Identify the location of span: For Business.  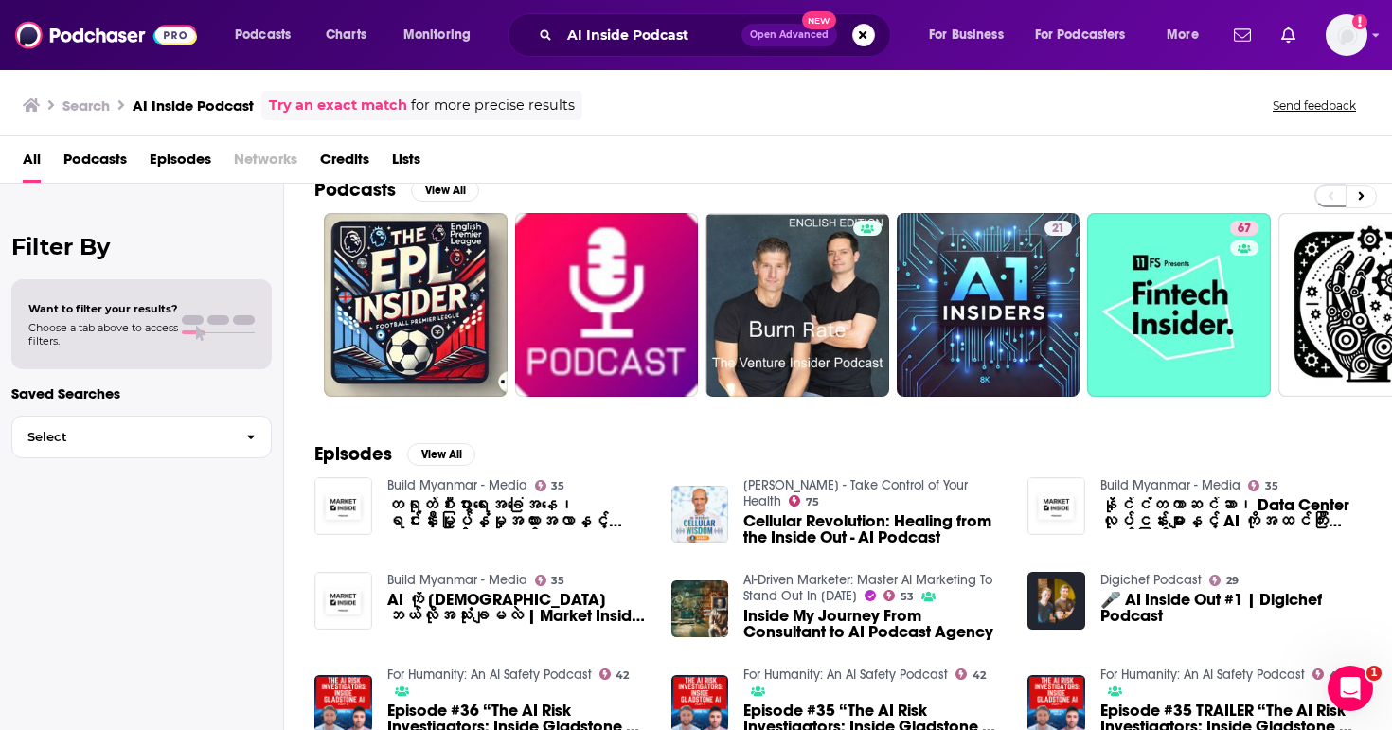
(966, 35).